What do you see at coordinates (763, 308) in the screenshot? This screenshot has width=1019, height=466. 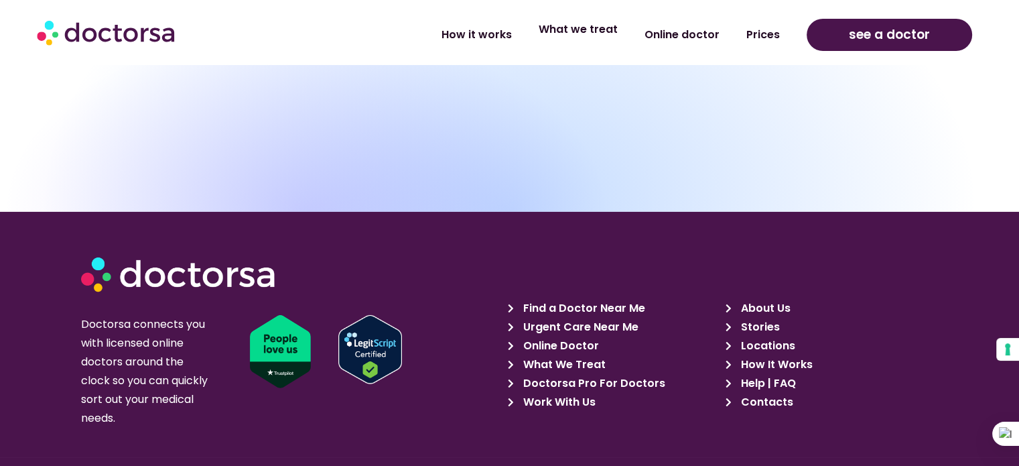 I see `span: About Us` at bounding box center [763, 308].